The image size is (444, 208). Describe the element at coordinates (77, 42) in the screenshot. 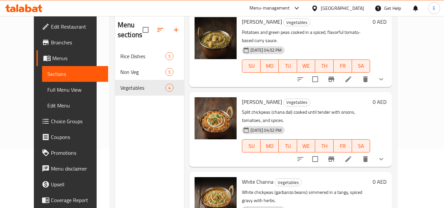

I see `span: Branches` at that location.